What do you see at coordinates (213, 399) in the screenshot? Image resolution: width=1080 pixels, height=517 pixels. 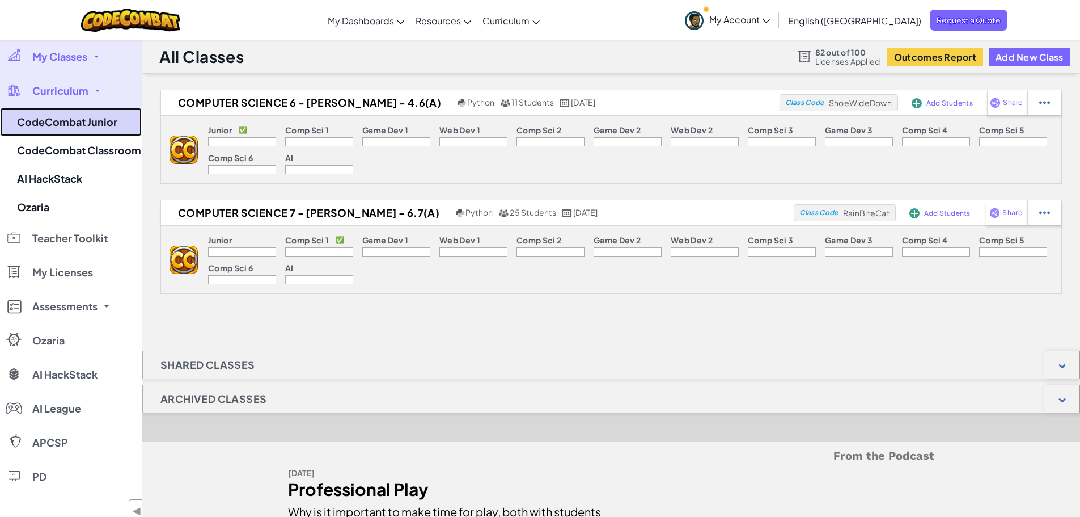 I see `h1: Archived Classes` at bounding box center [213, 399].